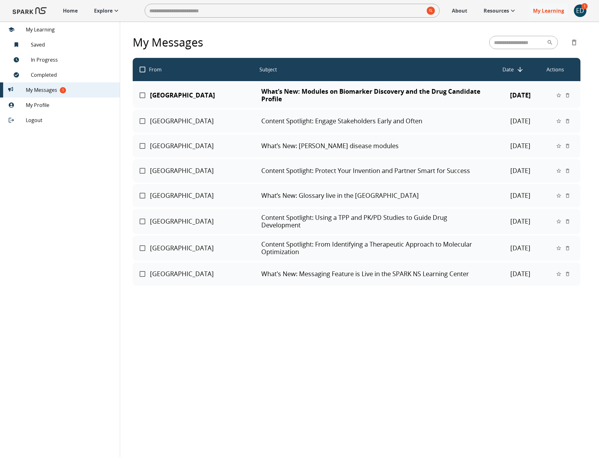 This screenshot has height=457, width=599. I want to click on img: Logo of SPARK at Stanford, so click(30, 11).